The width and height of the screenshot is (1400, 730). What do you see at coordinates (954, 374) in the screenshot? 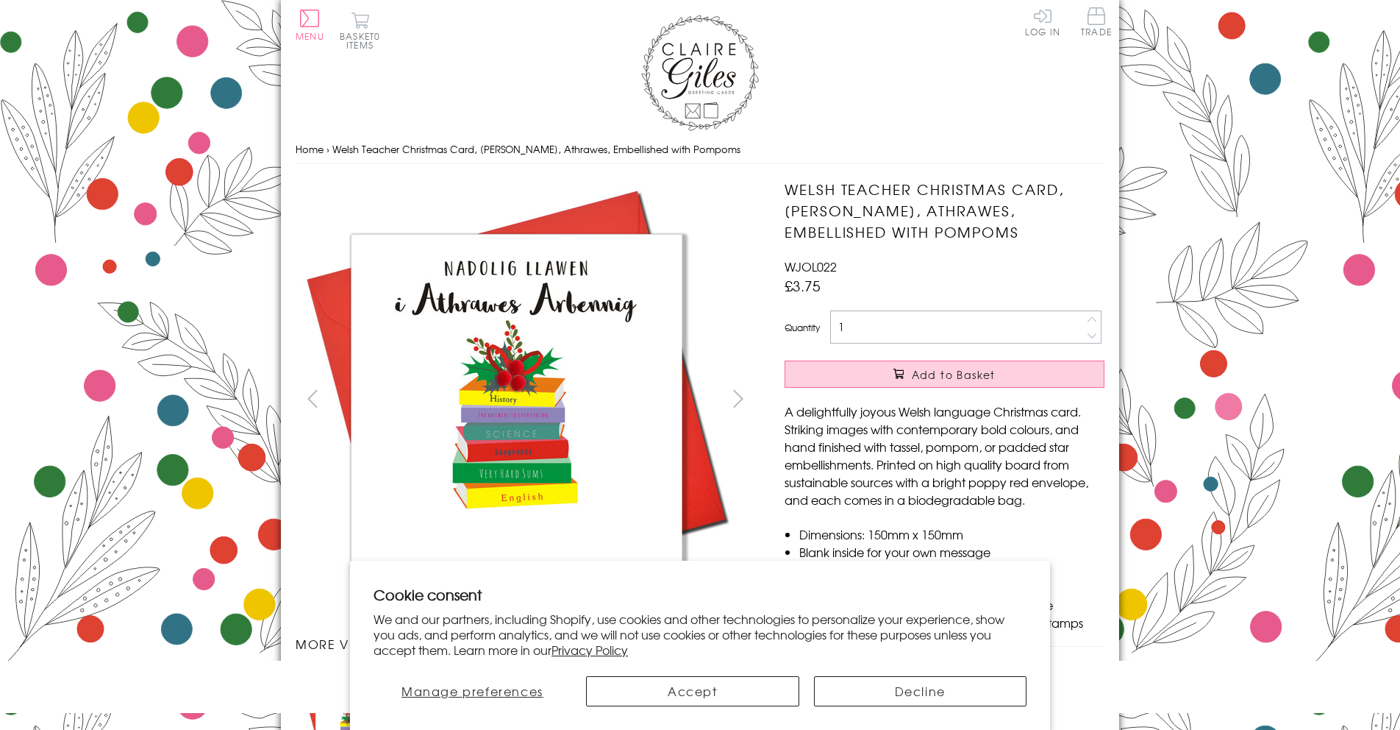
I see `span: Add to Basket` at bounding box center [954, 374].